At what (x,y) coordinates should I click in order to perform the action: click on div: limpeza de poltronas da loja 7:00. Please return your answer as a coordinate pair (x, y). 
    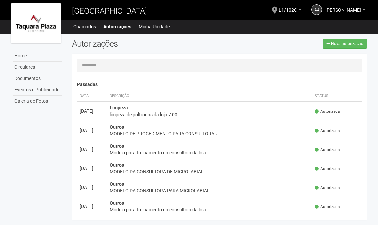
    Looking at the image, I should click on (210, 114).